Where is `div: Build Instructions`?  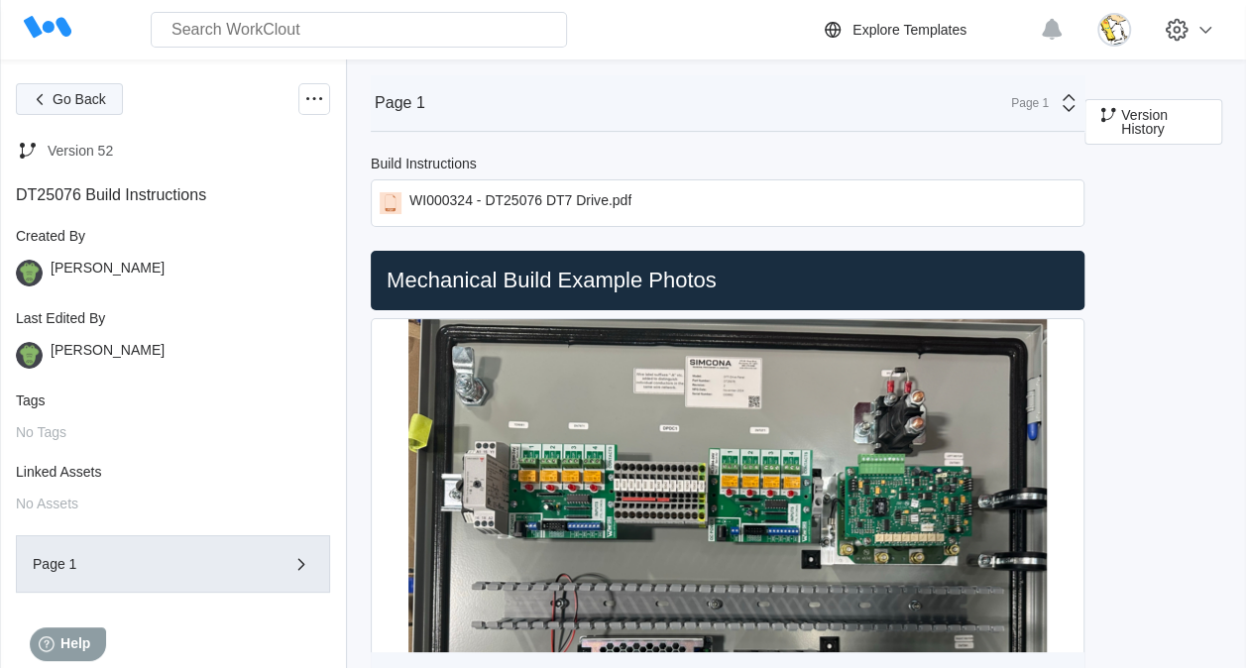 div: Build Instructions is located at coordinates (423, 164).